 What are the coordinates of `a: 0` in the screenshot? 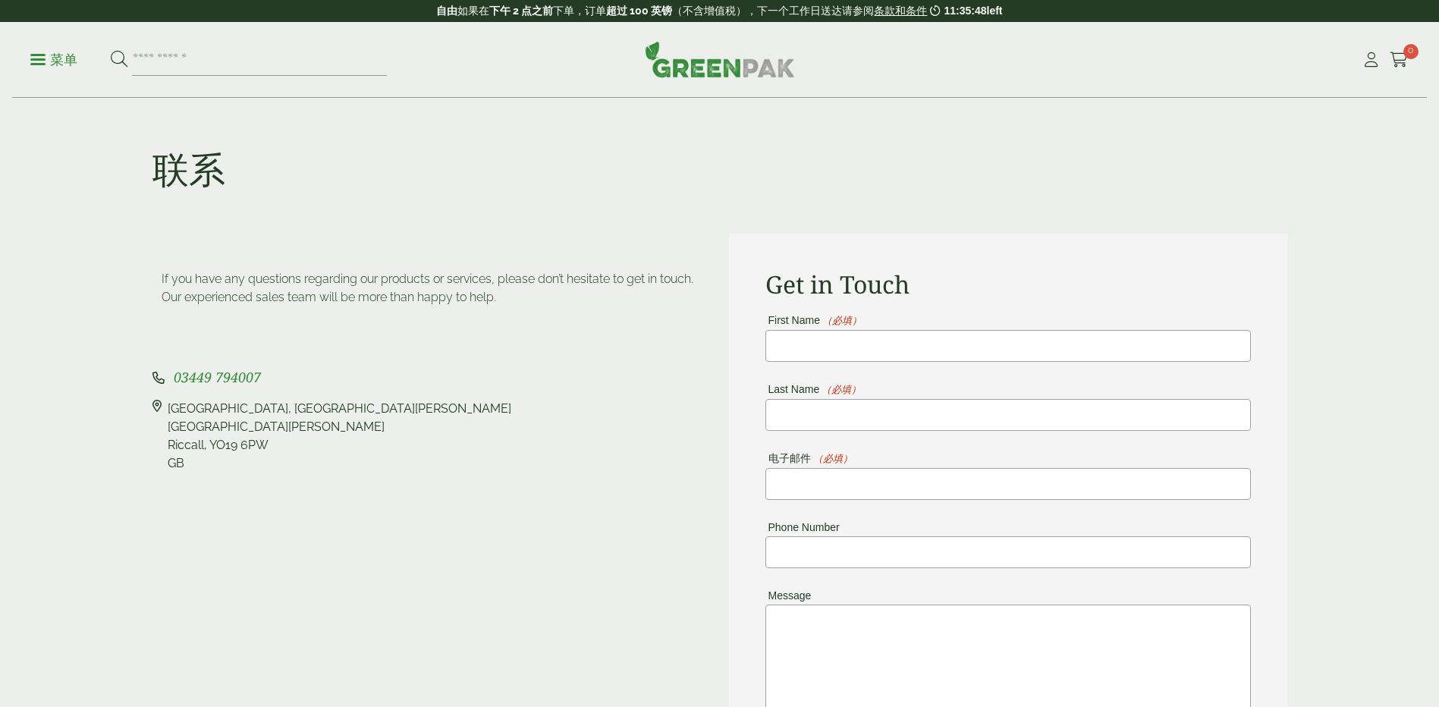 It's located at (1399, 60).